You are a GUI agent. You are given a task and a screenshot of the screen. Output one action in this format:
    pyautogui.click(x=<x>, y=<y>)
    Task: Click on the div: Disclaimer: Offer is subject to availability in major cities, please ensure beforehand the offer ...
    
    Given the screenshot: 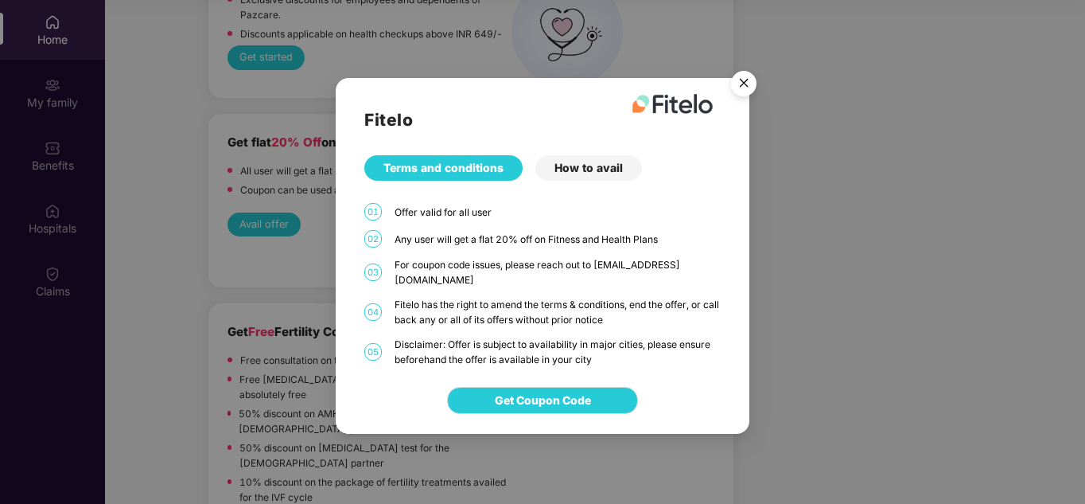 What is the action you would take?
    pyautogui.click(x=558, y=352)
    